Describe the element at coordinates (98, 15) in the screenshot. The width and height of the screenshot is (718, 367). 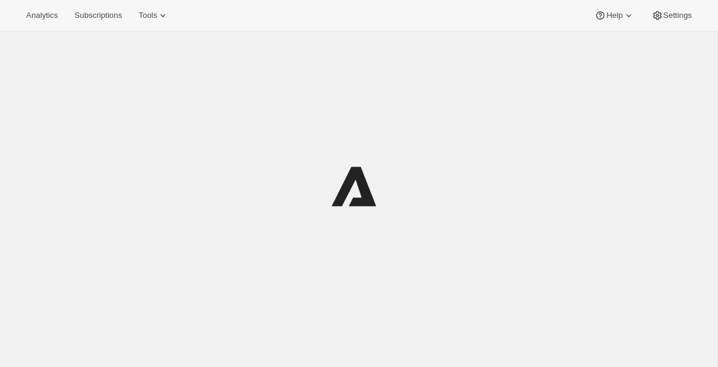
I see `button: Subscriptions` at that location.